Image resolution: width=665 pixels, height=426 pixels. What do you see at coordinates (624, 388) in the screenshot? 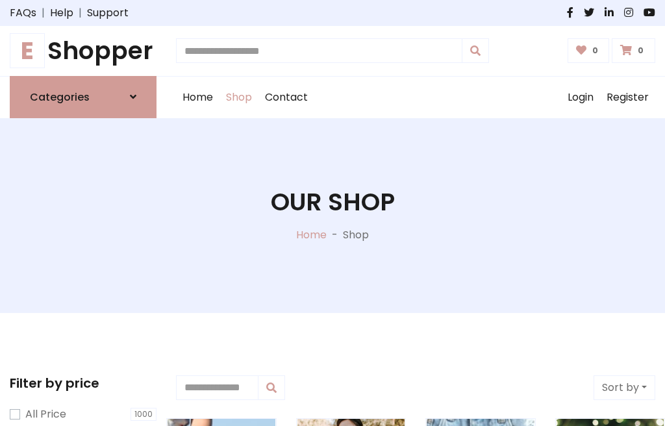
I see `button: Sort by` at bounding box center [624, 388].